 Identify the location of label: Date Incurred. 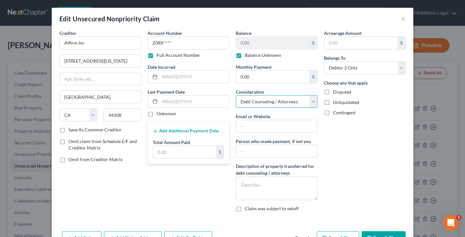
(161, 67).